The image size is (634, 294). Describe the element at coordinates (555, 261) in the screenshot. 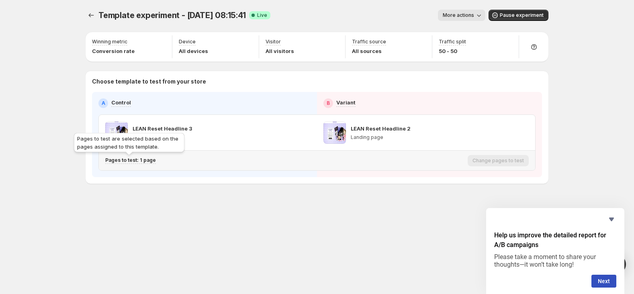

I see `p: Please take a moment to share your thoughts—it won’t take long!` at that location.